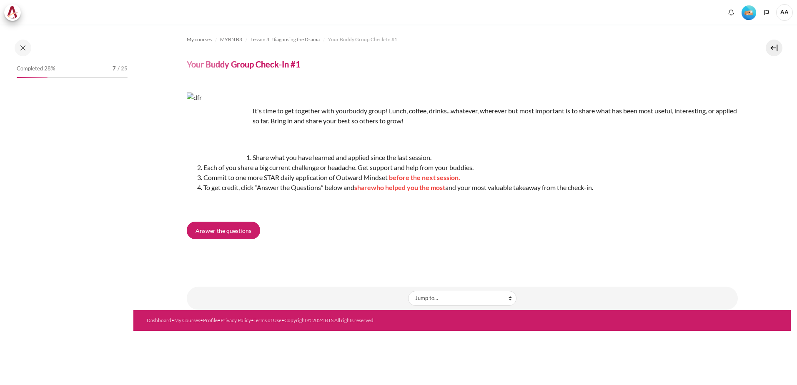  Describe the element at coordinates (471, 188) in the screenshot. I see `li: To get credit, click “Answer the Questions” below and and your most valuable takeaway from the ch...` at that location.